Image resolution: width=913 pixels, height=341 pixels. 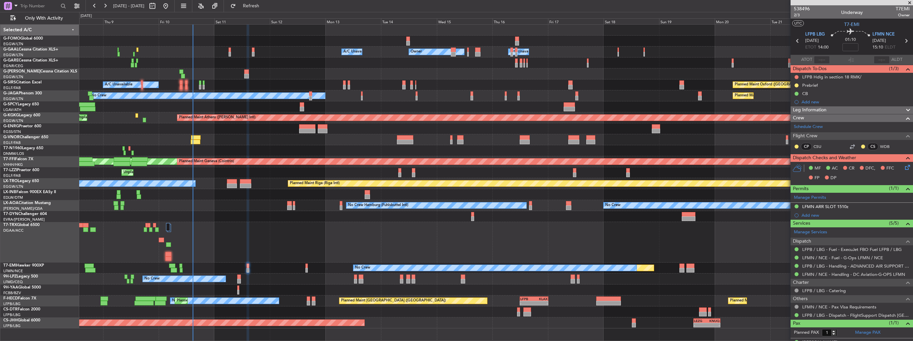 I want to click on a: DGAA/ACC, so click(x=13, y=231).